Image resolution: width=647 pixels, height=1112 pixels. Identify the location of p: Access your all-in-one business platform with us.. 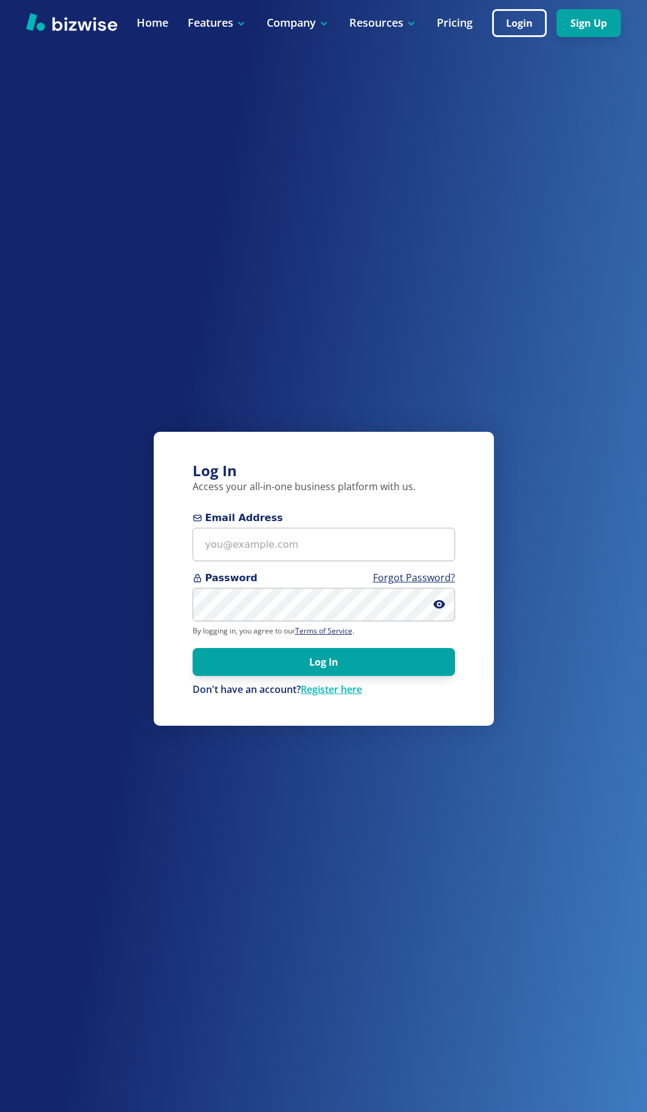
(324, 487).